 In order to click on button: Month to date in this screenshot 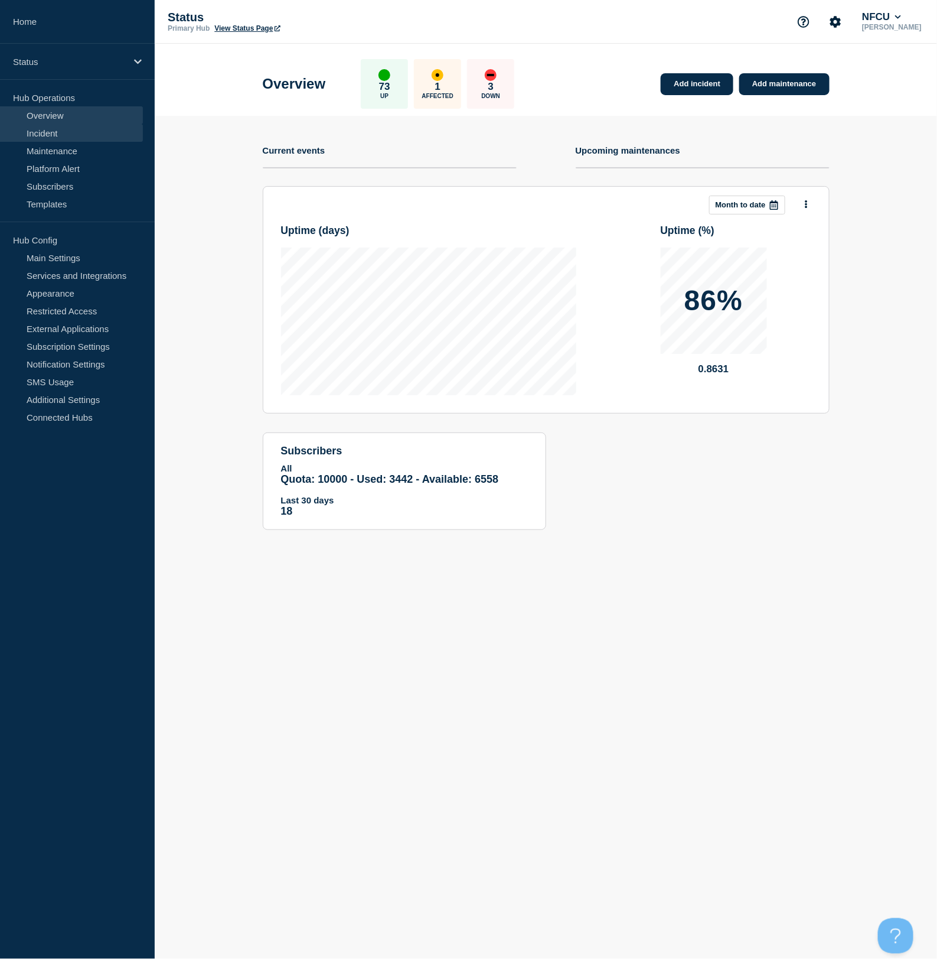, I will do `click(747, 205)`.